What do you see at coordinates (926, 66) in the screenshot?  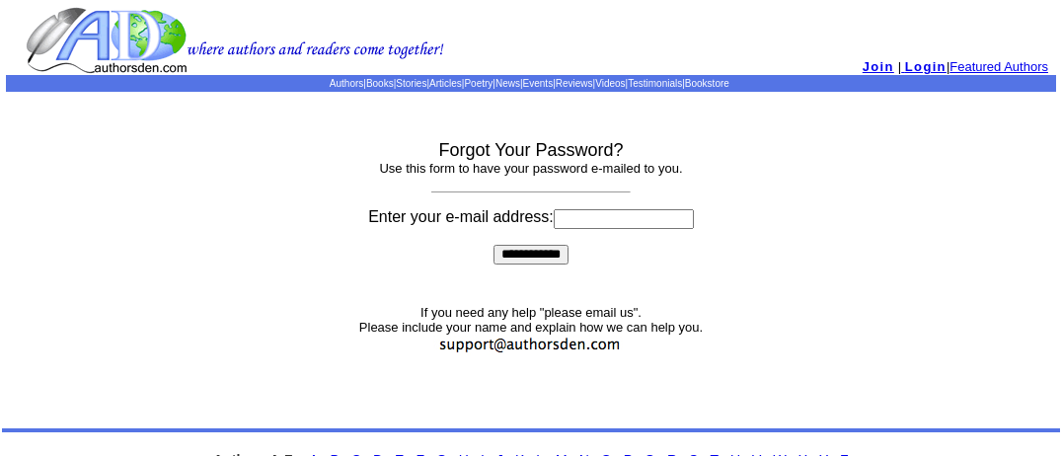 I see `span: Login` at bounding box center [926, 66].